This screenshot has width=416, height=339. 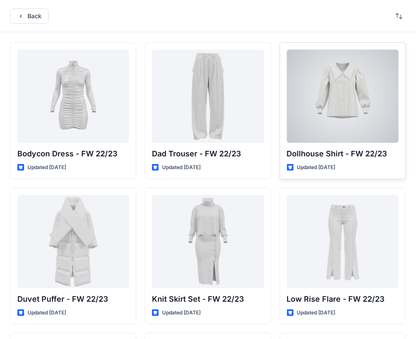 What do you see at coordinates (208, 299) in the screenshot?
I see `p: Knit Skirt Set - FW 22/23` at bounding box center [208, 299].